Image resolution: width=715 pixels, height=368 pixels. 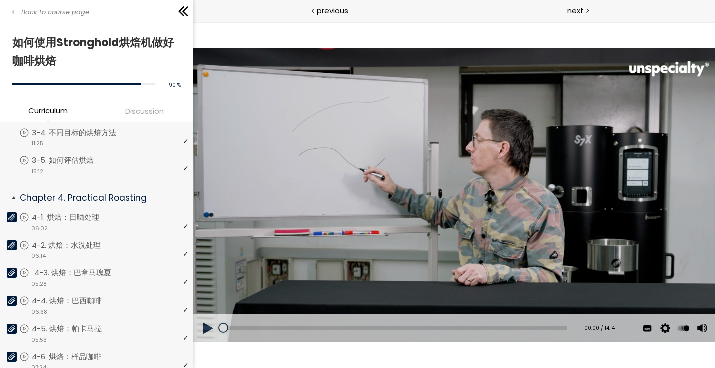 What do you see at coordinates (100, 198) in the screenshot?
I see `p: Chapter 4. Practical Roasting` at bounding box center [100, 198].